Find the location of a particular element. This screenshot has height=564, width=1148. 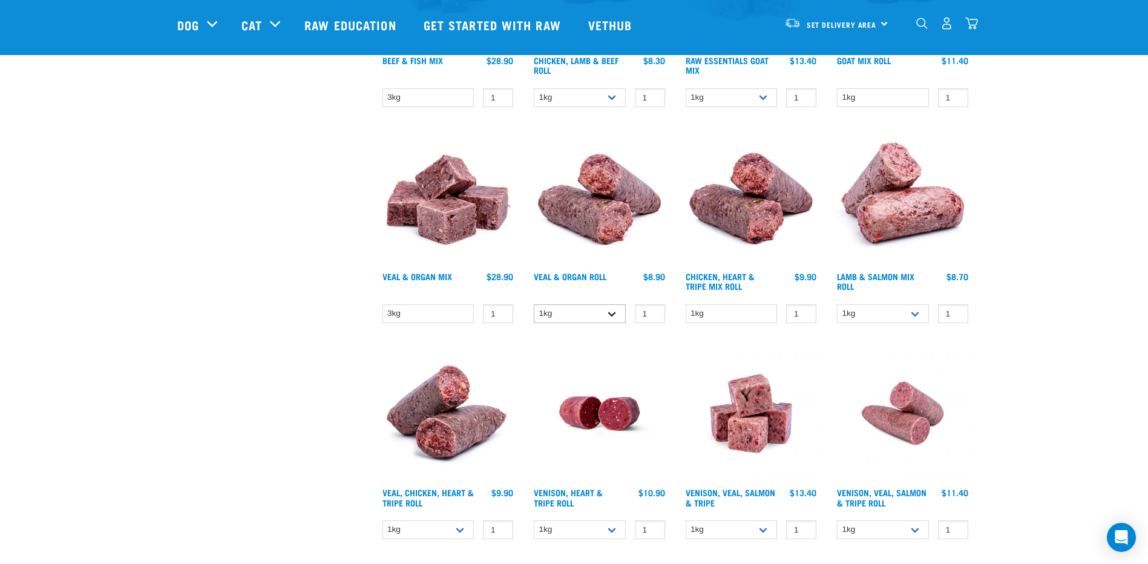

a: Venison, Heart & Tripe Roll is located at coordinates (568, 497).